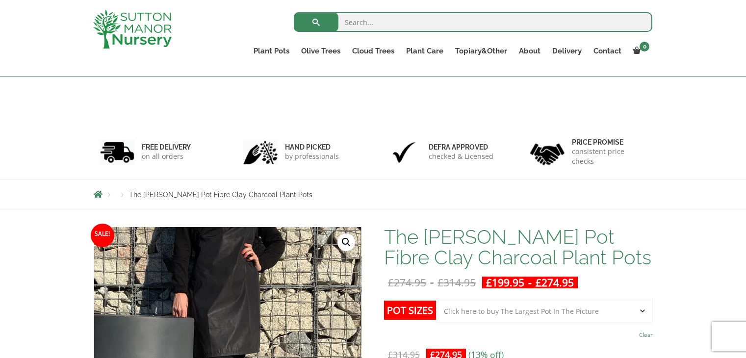  I want to click on h6: hand picked, so click(312, 147).